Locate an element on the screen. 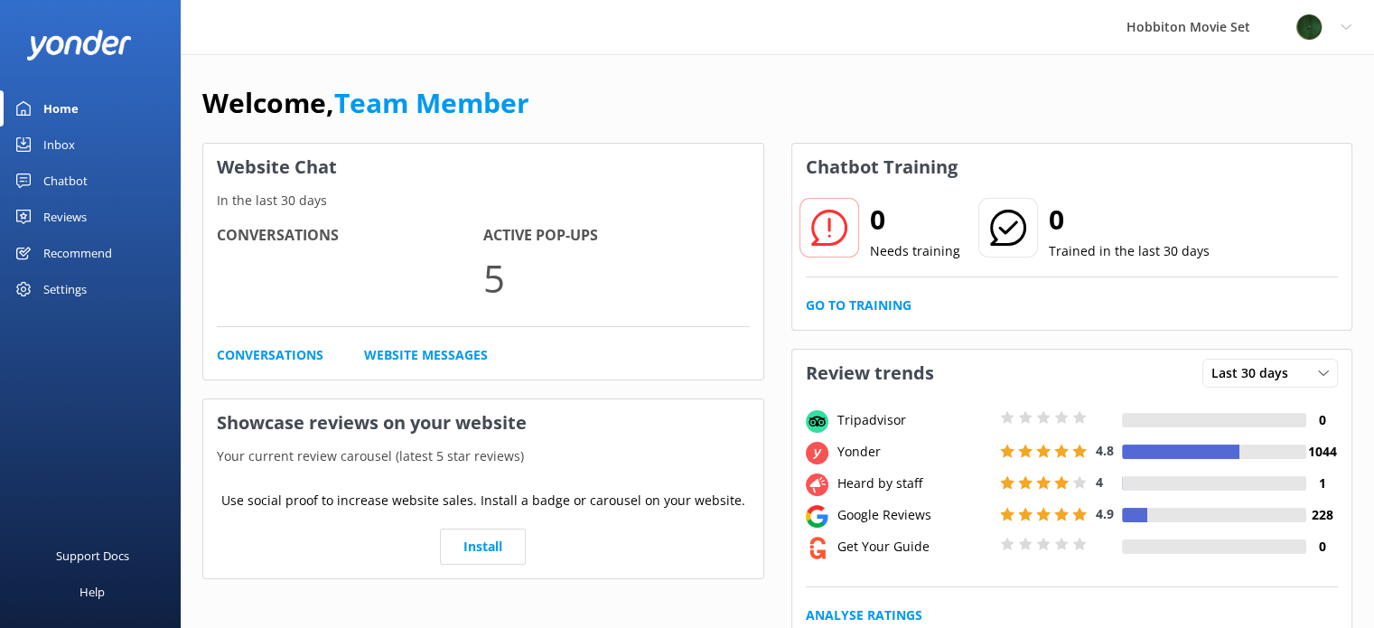  h3: Website Chat is located at coordinates (483, 167).